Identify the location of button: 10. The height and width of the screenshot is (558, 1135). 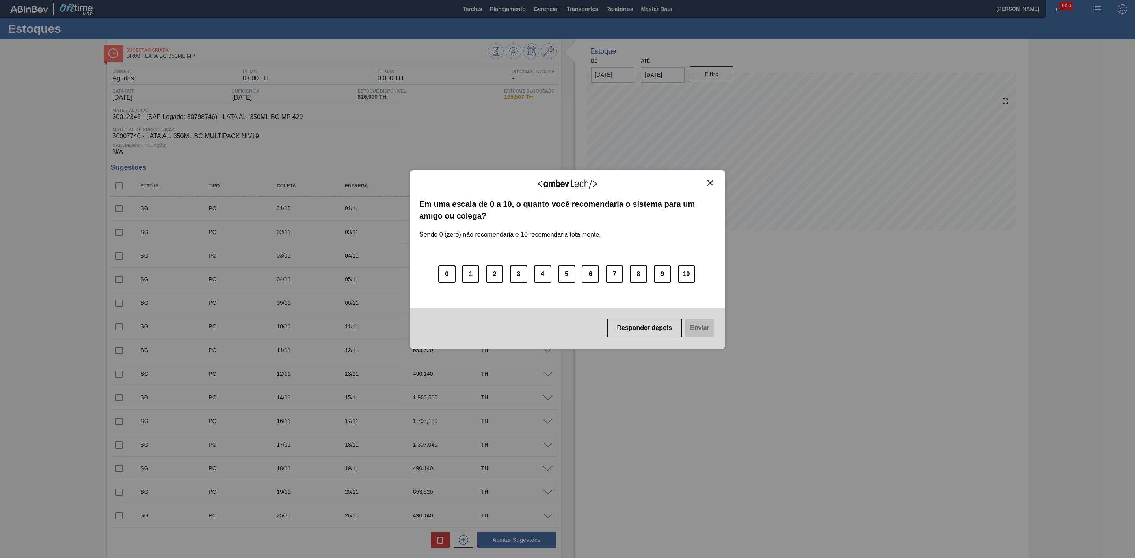
(686, 274).